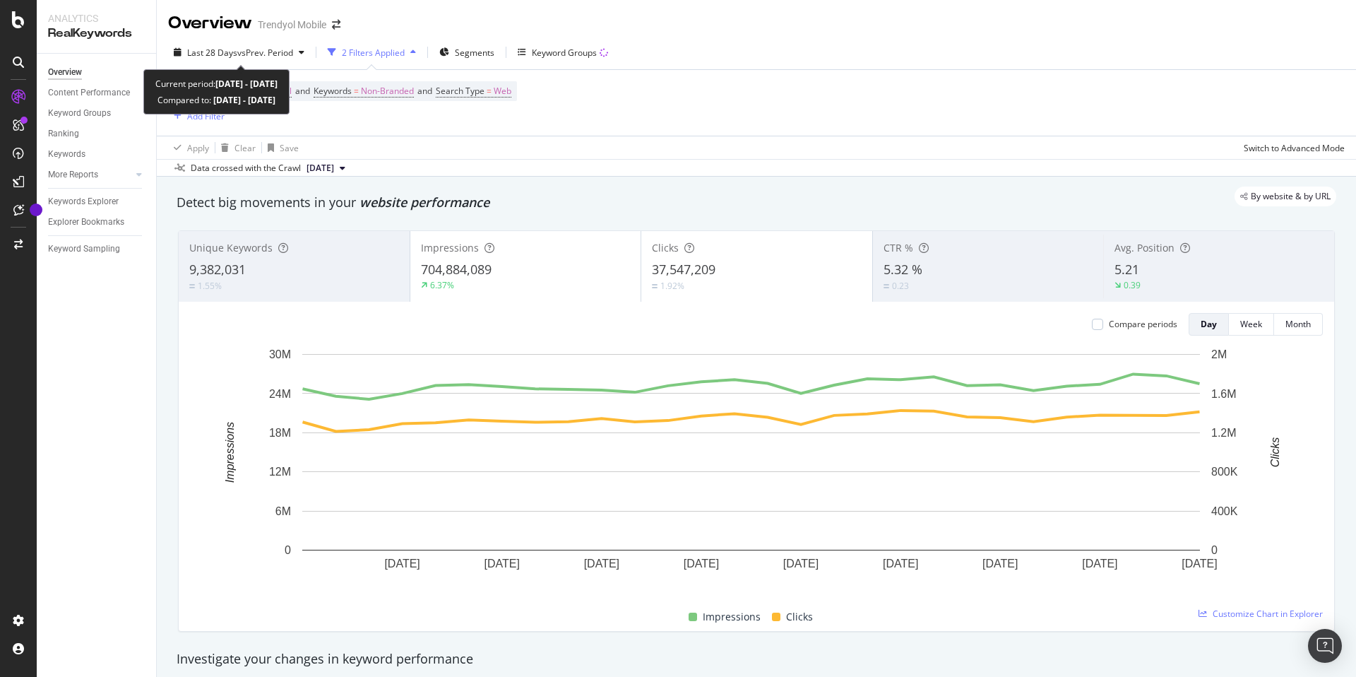 This screenshot has width=1356, height=677. I want to click on text: 1.2M, so click(1224, 432).